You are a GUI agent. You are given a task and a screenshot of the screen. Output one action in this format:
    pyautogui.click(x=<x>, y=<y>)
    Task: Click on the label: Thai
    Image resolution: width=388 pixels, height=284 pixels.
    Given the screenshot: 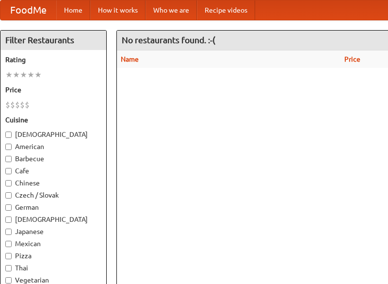 What is the action you would take?
    pyautogui.click(x=53, y=268)
    